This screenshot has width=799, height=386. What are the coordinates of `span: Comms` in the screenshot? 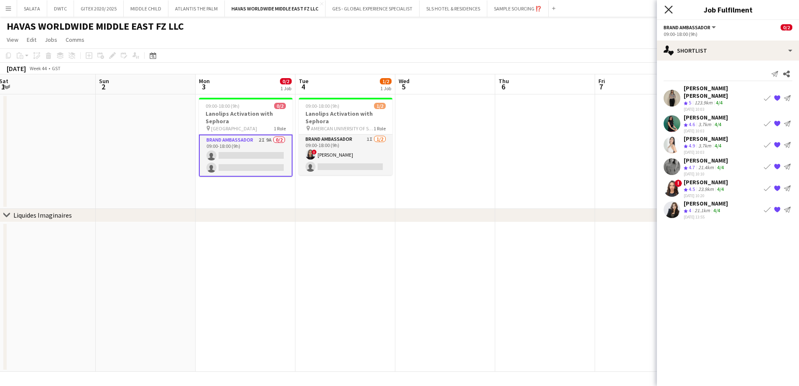 It's located at (75, 40).